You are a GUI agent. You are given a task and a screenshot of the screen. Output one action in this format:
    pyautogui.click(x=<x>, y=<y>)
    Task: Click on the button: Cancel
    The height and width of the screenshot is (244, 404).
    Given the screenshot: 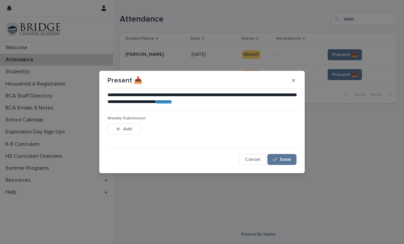 What is the action you would take?
    pyautogui.click(x=252, y=159)
    